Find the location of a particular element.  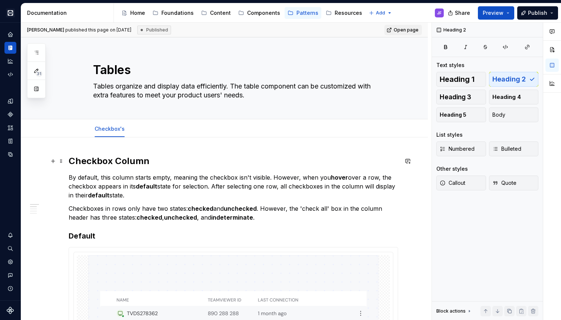

a: Patterns is located at coordinates (303, 13).